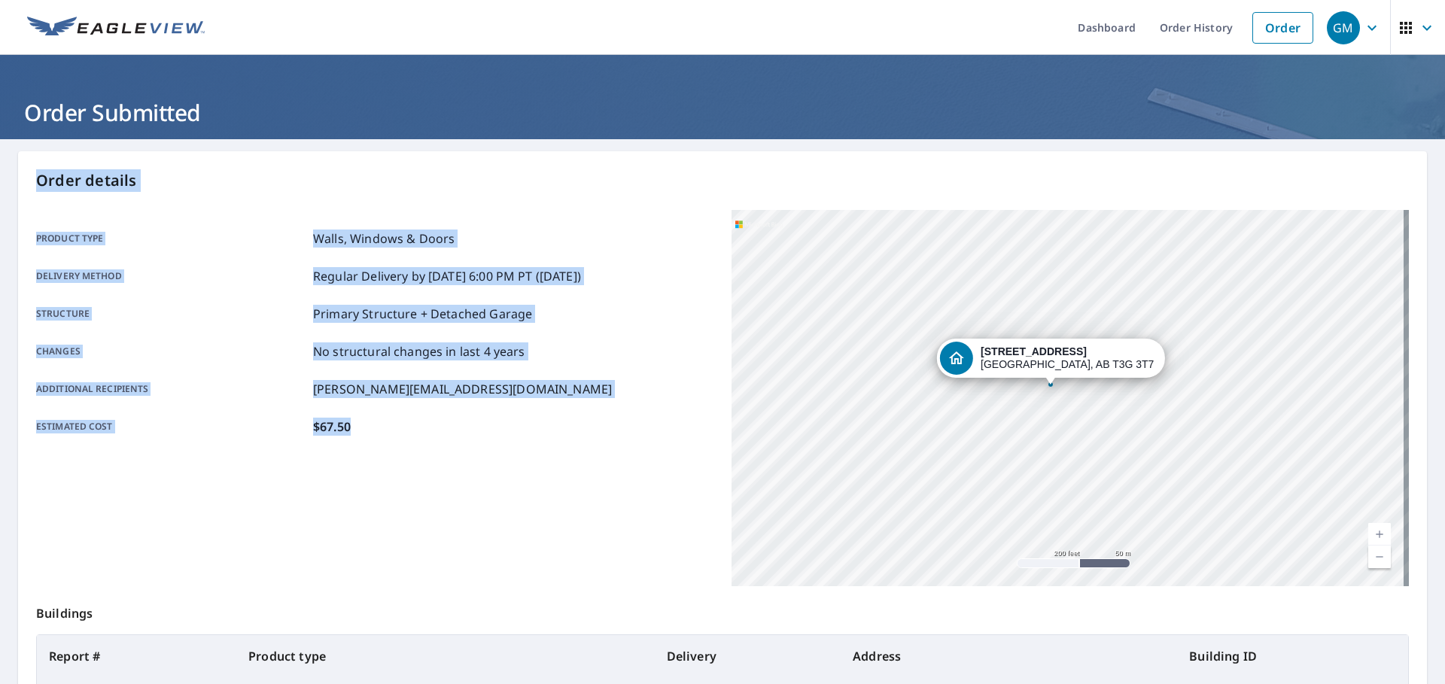  What do you see at coordinates (748, 656) in the screenshot?
I see `th: Delivery` at bounding box center [748, 656].